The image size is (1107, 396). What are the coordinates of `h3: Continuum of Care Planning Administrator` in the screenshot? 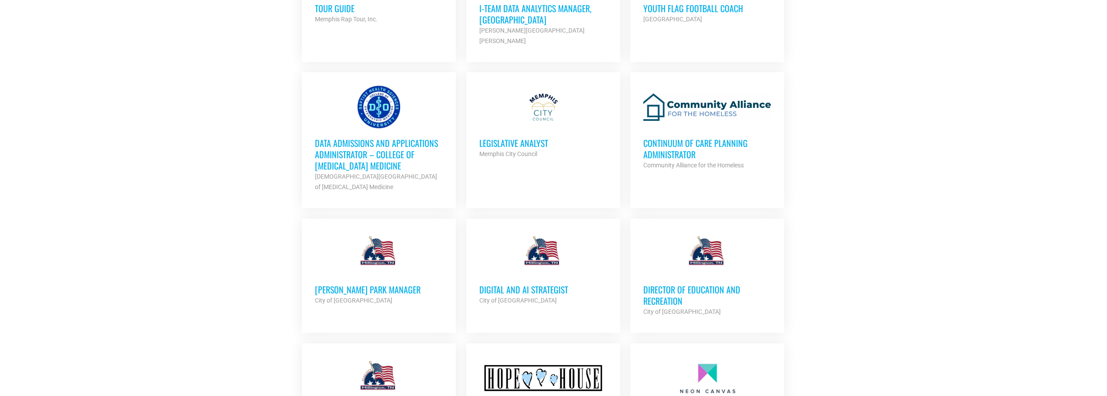 It's located at (707, 149).